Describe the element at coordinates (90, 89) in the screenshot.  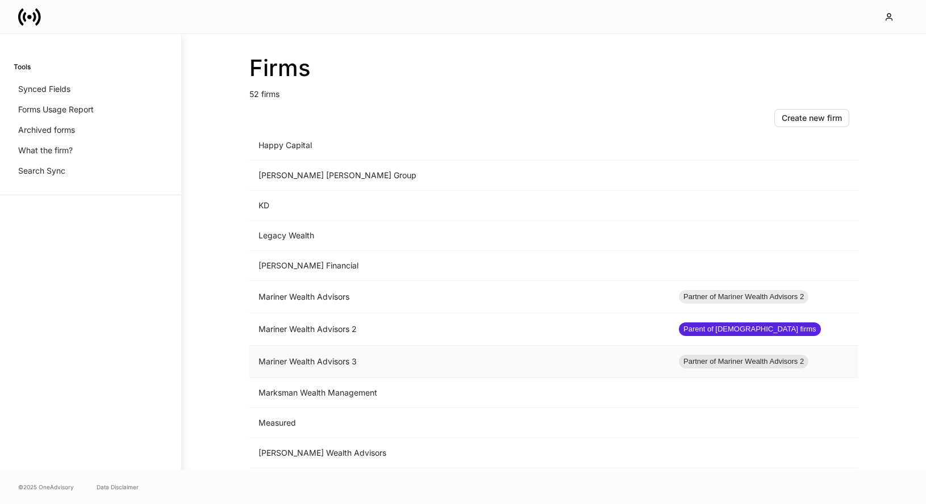
I see `a: Synced Fields` at that location.